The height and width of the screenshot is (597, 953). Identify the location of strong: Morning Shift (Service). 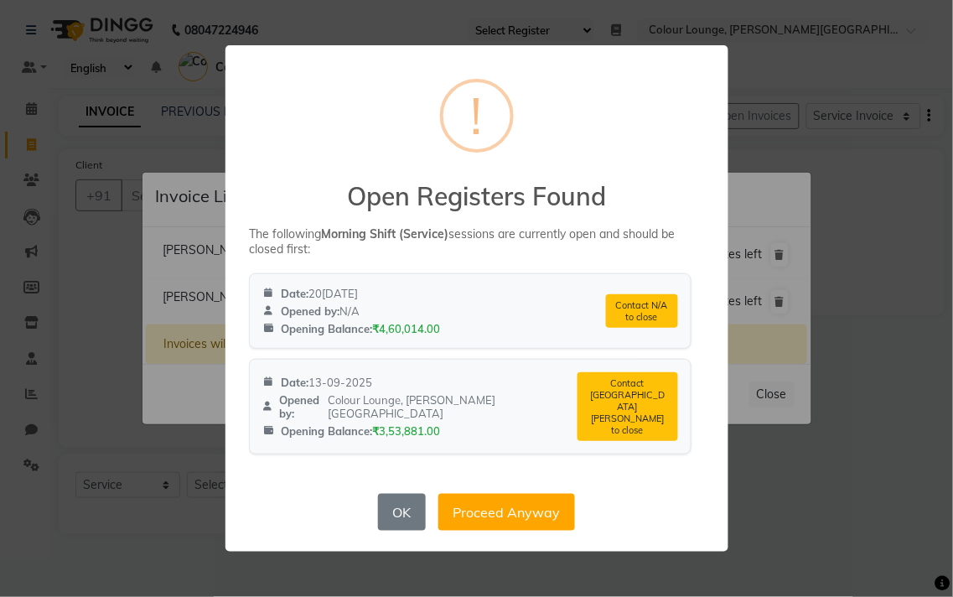
(385, 234).